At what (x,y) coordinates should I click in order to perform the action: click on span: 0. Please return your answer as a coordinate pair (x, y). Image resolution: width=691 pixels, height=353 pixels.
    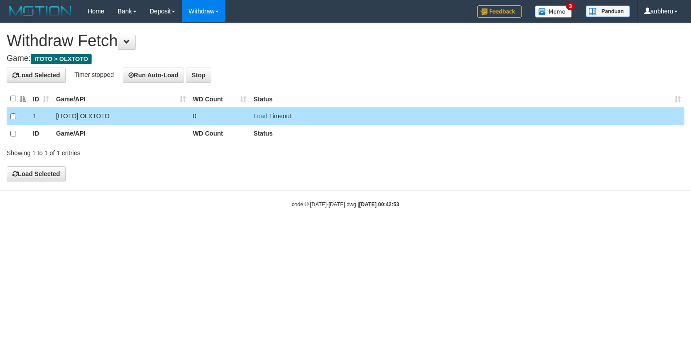
    Looking at the image, I should click on (195, 116).